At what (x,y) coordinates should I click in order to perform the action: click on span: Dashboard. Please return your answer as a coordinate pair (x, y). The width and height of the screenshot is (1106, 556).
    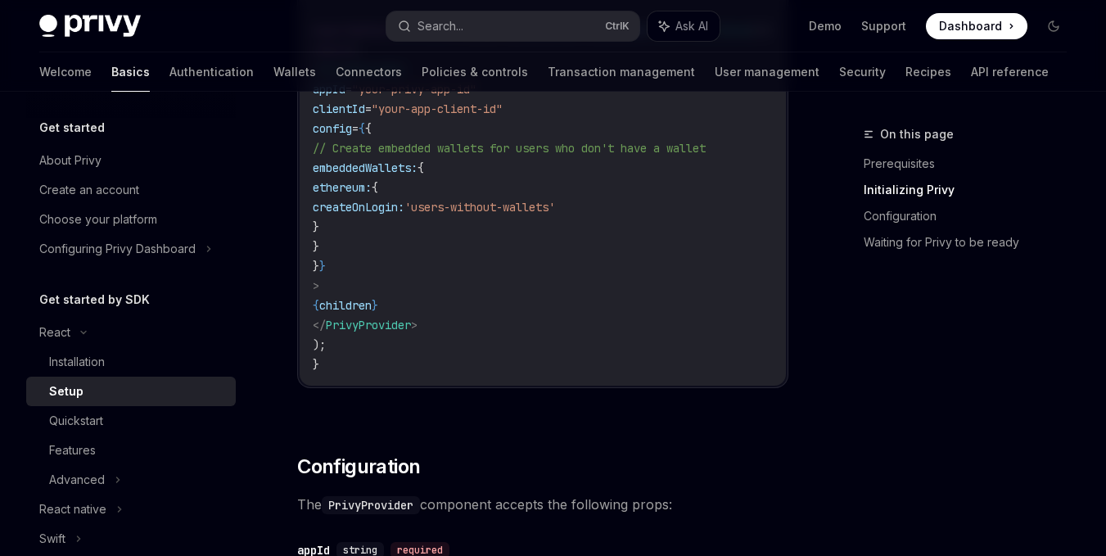
    Looking at the image, I should click on (970, 26).